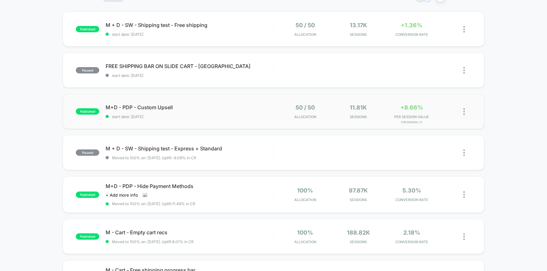 Image resolution: width=547 pixels, height=271 pixels. What do you see at coordinates (358, 233) in the screenshot?
I see `span: 188.82k` at bounding box center [358, 233].